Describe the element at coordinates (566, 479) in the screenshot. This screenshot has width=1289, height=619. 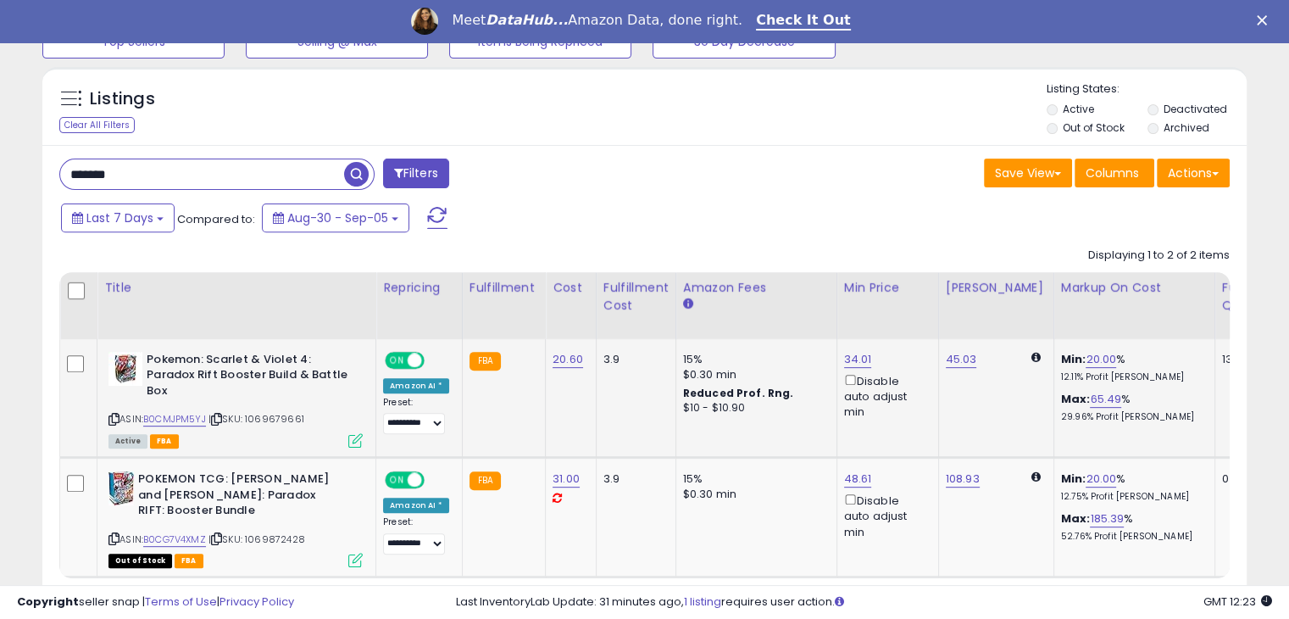
I see `a: 31.00` at that location.